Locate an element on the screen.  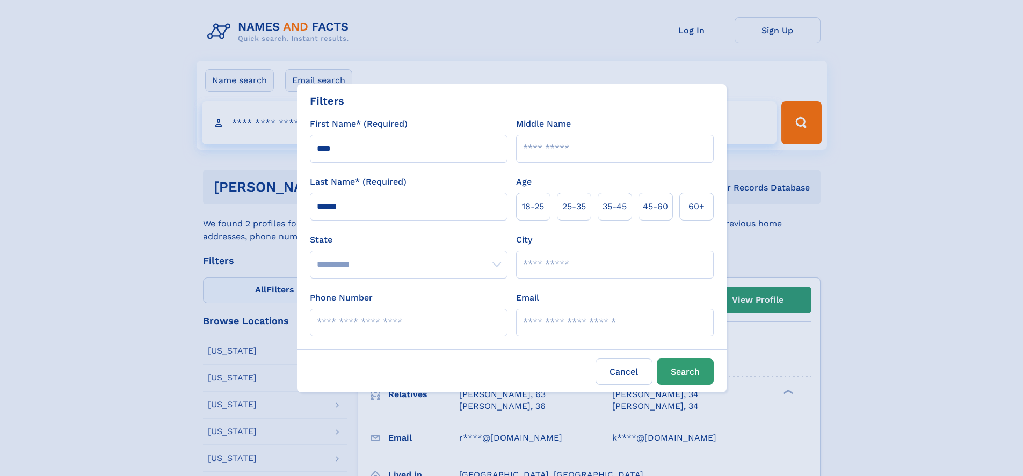
label: Middle Name is located at coordinates (543, 124).